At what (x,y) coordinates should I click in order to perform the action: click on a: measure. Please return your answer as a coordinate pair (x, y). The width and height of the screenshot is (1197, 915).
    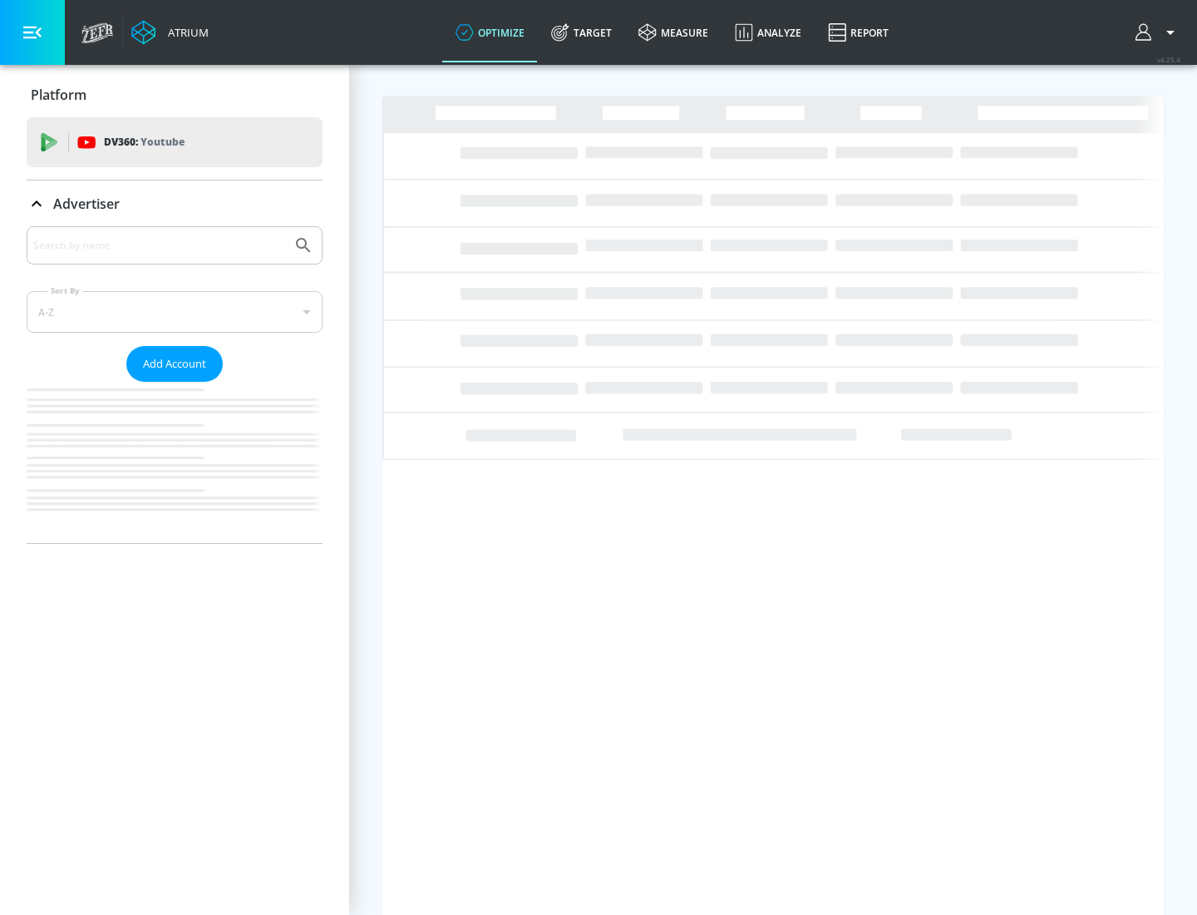
    Looking at the image, I should click on (674, 32).